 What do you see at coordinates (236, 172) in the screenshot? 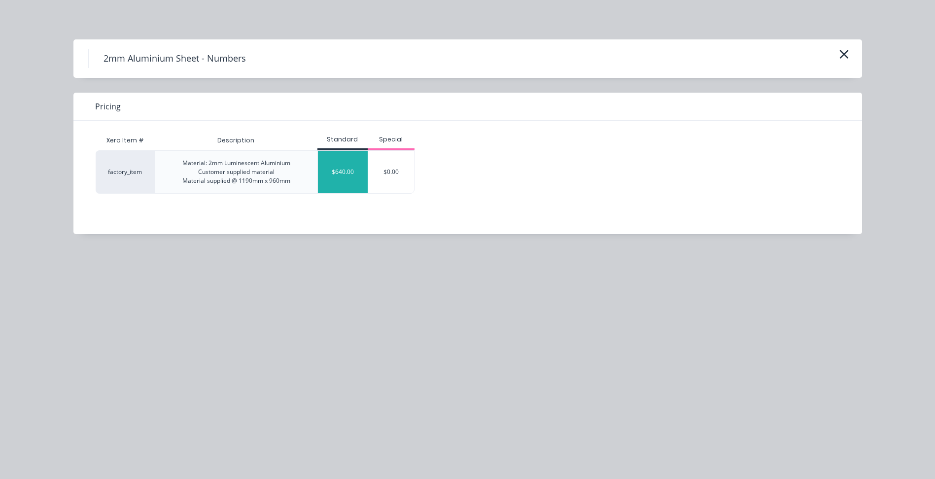
I see `div: Material: 2mm Luminescent Aluminium Customer supplied material Material supplied @ 1190mm x 960mm` at bounding box center [236, 172].